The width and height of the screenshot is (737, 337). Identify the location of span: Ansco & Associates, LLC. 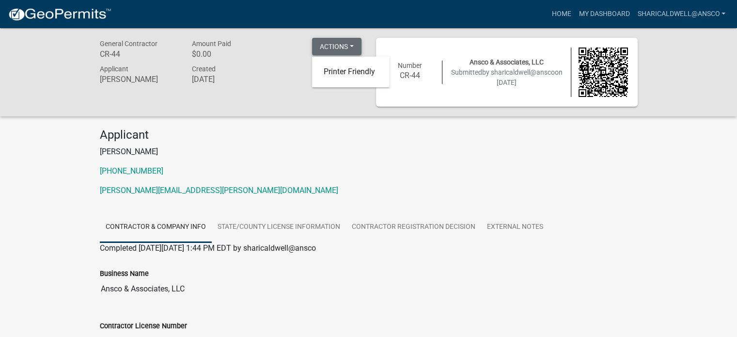
(506, 62).